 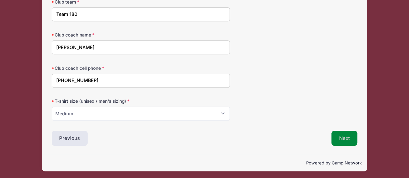 I want to click on label: Club coach cell phone, so click(x=103, y=68).